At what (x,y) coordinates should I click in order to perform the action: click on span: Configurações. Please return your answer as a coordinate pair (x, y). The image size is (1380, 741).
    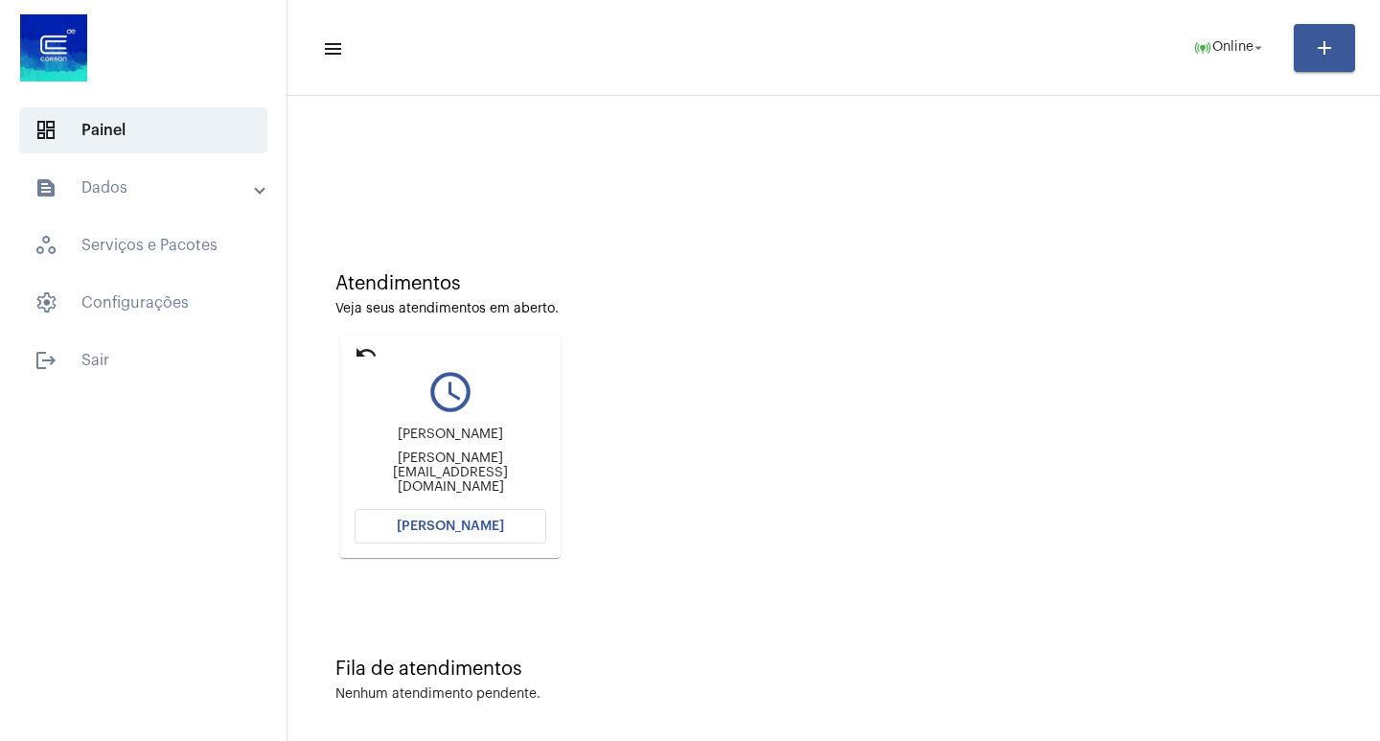
    Looking at the image, I should click on (143, 303).